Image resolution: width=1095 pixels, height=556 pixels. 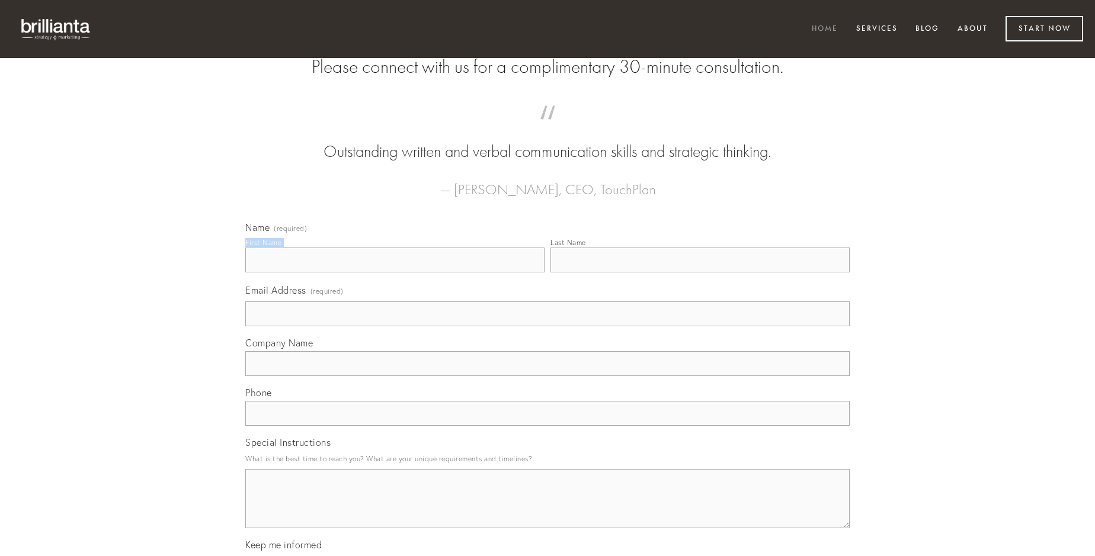 I want to click on span: Email Address, so click(x=276, y=290).